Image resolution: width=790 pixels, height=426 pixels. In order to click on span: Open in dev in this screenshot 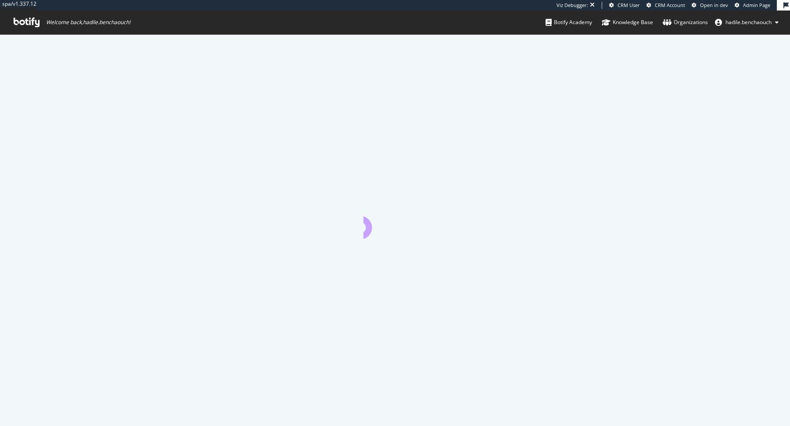, I will do `click(714, 5)`.